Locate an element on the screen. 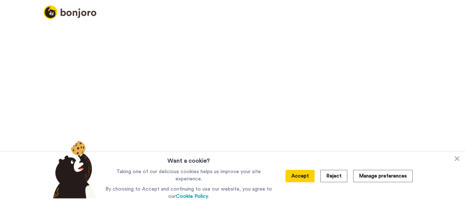  button: Accept is located at coordinates (300, 176).